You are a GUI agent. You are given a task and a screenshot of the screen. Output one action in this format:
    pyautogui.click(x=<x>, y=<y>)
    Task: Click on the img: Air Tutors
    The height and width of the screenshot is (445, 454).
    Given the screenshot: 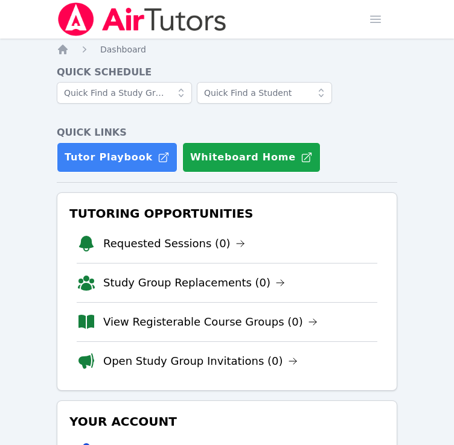 What is the action you would take?
    pyautogui.click(x=142, y=19)
    